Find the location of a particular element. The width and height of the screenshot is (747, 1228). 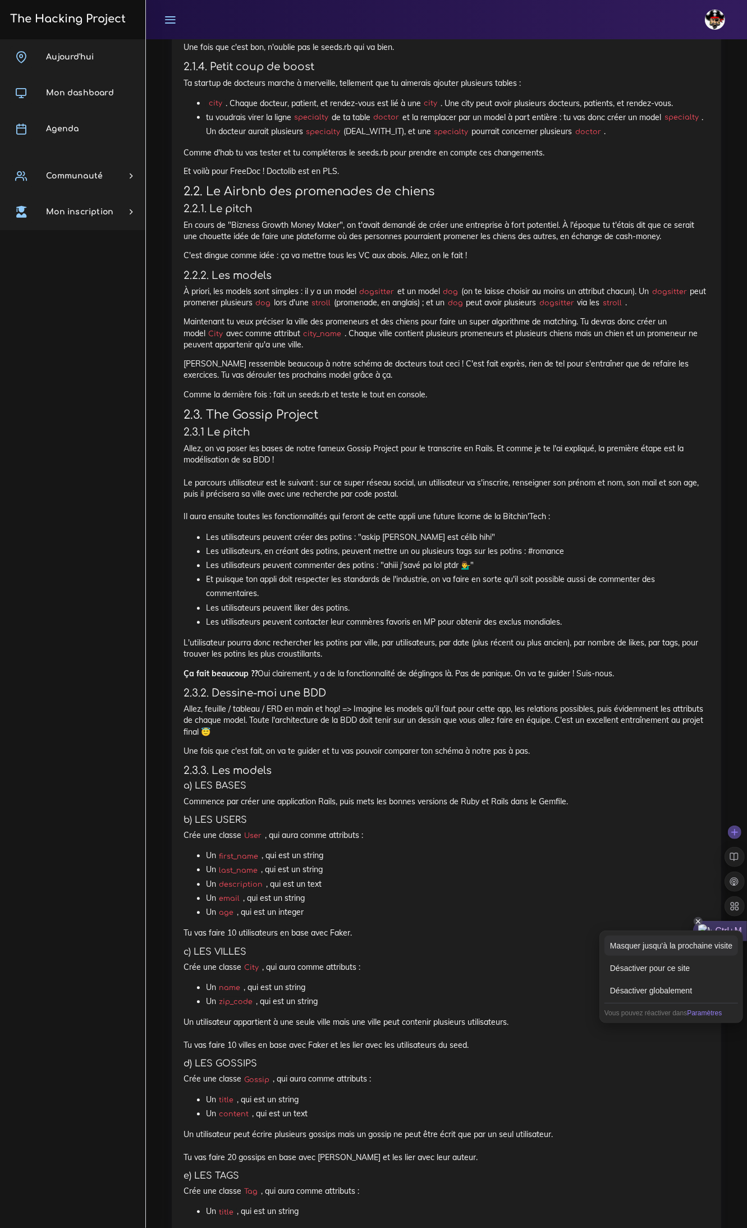

code: city_name is located at coordinates (322, 334).